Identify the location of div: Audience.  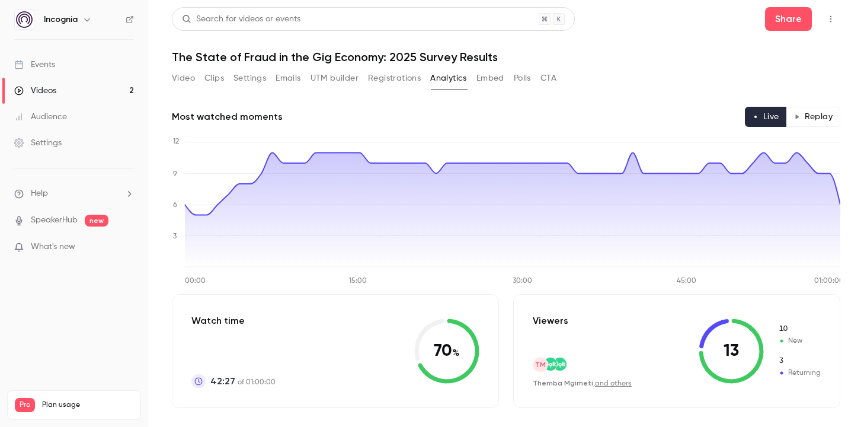
(40, 117).